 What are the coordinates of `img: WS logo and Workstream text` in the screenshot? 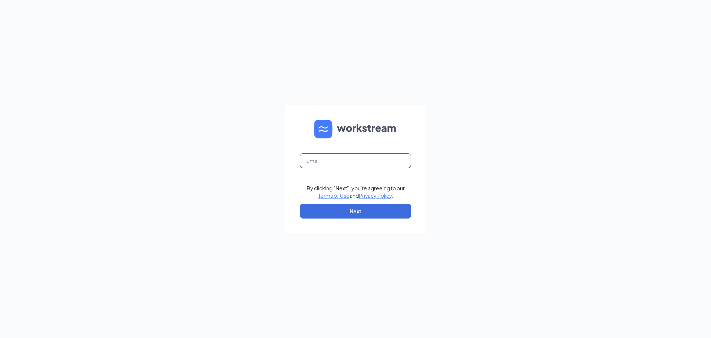 It's located at (356, 129).